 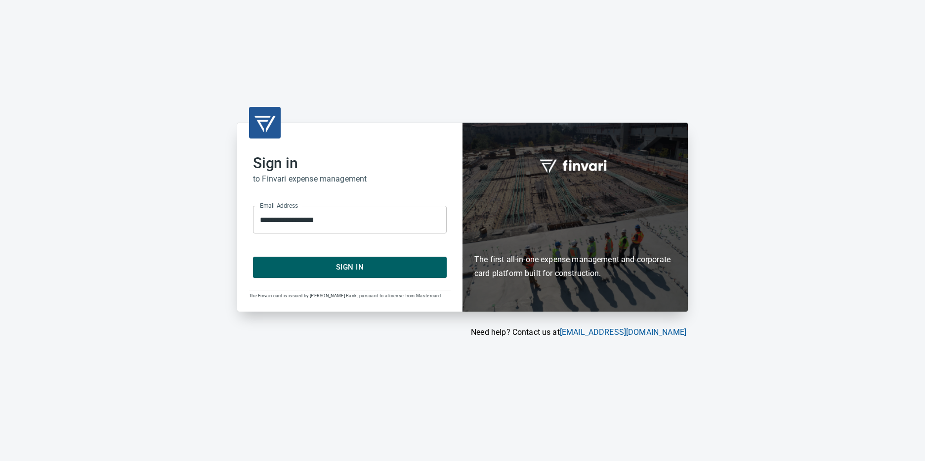 I want to click on img: transparent_logo.png, so click(x=265, y=123).